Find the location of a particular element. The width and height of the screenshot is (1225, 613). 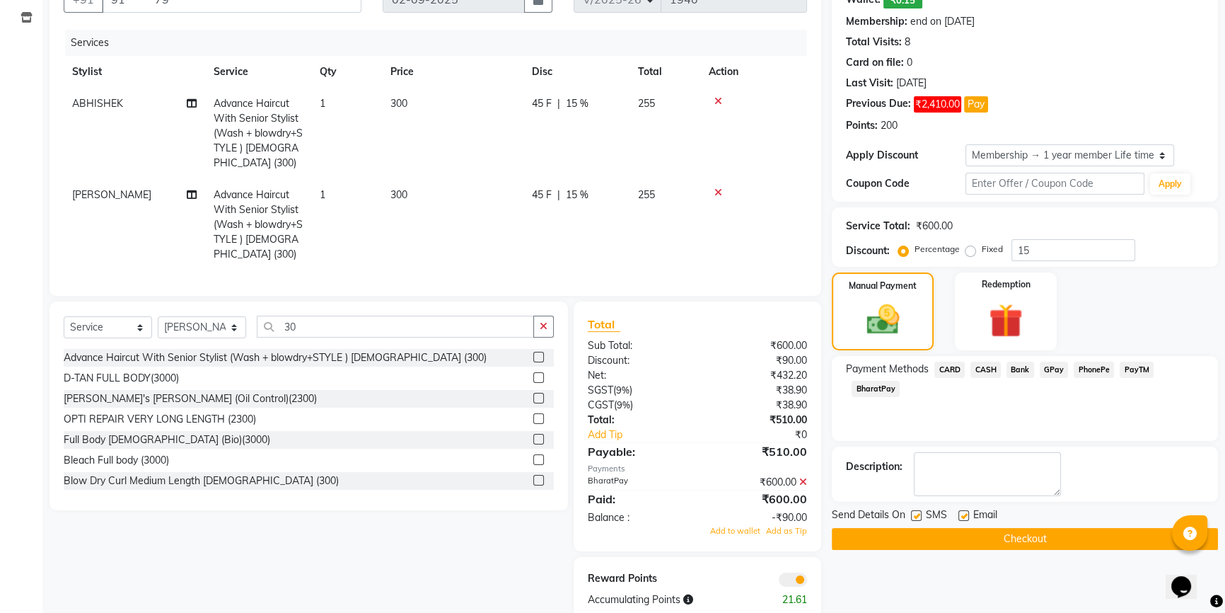

div: ₹0 is located at coordinates (768, 434).